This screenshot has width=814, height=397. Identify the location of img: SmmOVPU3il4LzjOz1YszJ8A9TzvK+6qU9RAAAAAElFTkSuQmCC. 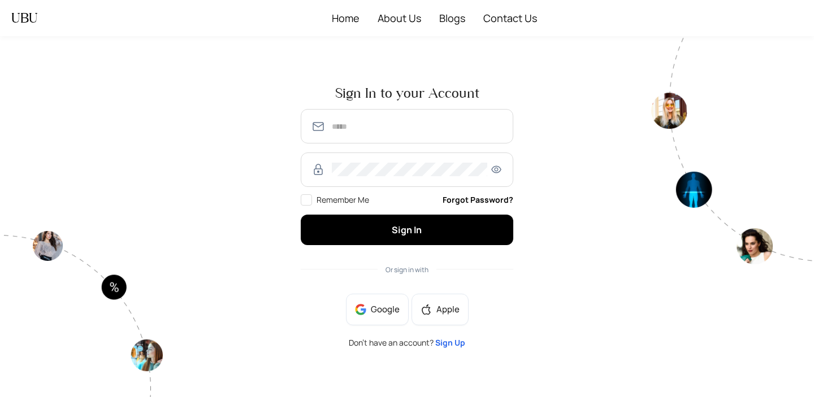
(318, 127).